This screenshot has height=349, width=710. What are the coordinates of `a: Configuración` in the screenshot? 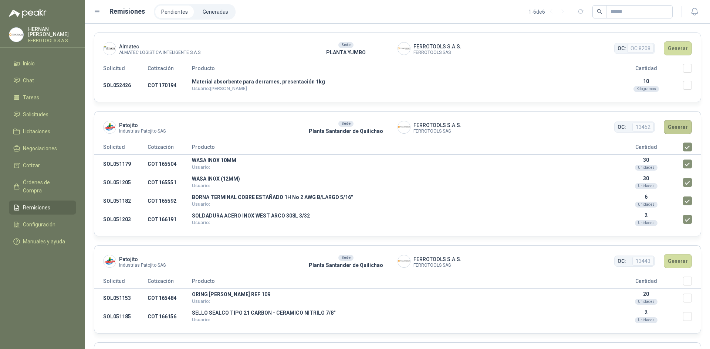 It's located at (43, 225).